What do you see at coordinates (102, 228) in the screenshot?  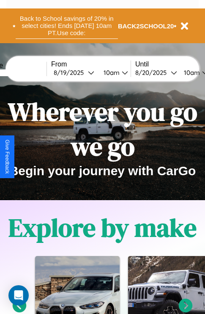 I see `h1: Explore by make` at bounding box center [102, 228].